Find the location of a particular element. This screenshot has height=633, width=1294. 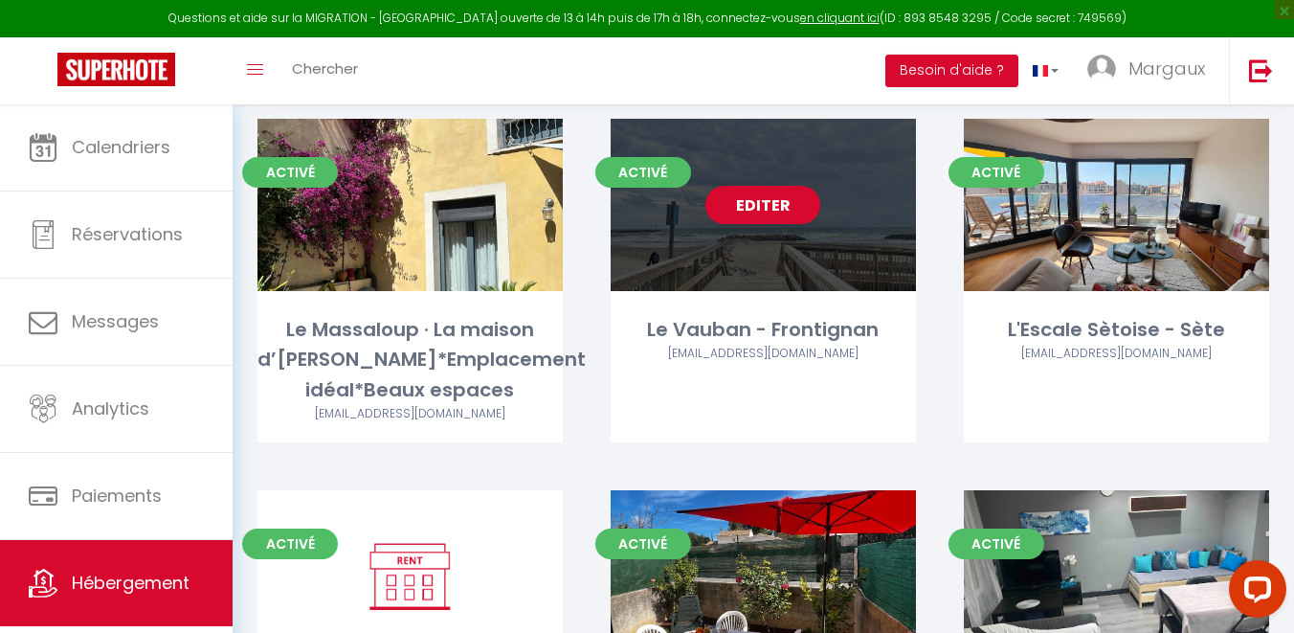

a: en cliquant ici is located at coordinates (840, 17).